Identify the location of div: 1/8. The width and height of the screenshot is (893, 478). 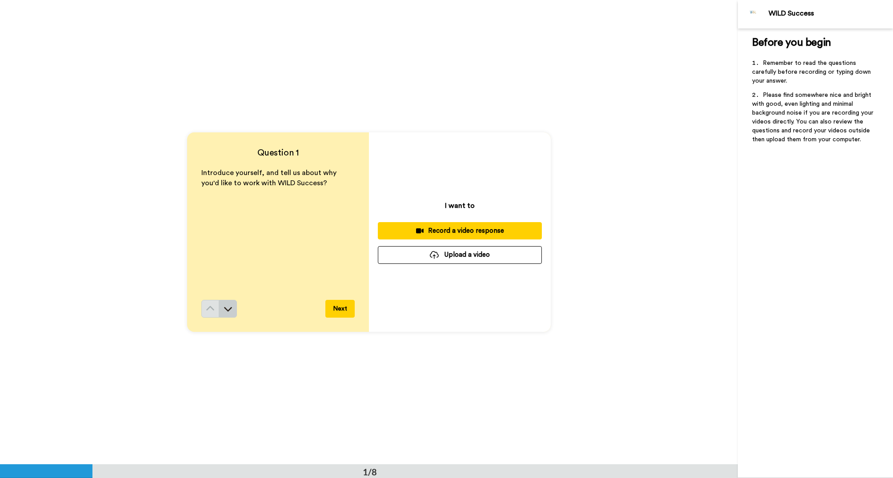
(370, 472).